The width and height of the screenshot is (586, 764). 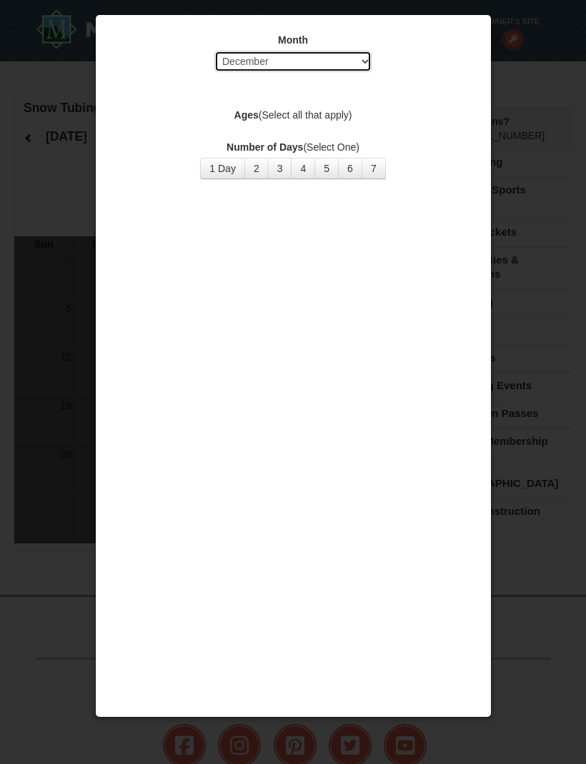 What do you see at coordinates (293, 40) in the screenshot?
I see `strong: Month` at bounding box center [293, 40].